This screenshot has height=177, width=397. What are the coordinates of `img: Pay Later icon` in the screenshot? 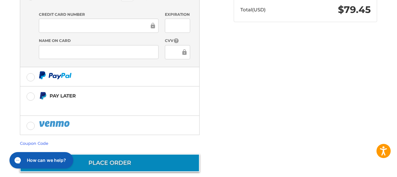 It's located at (43, 96).